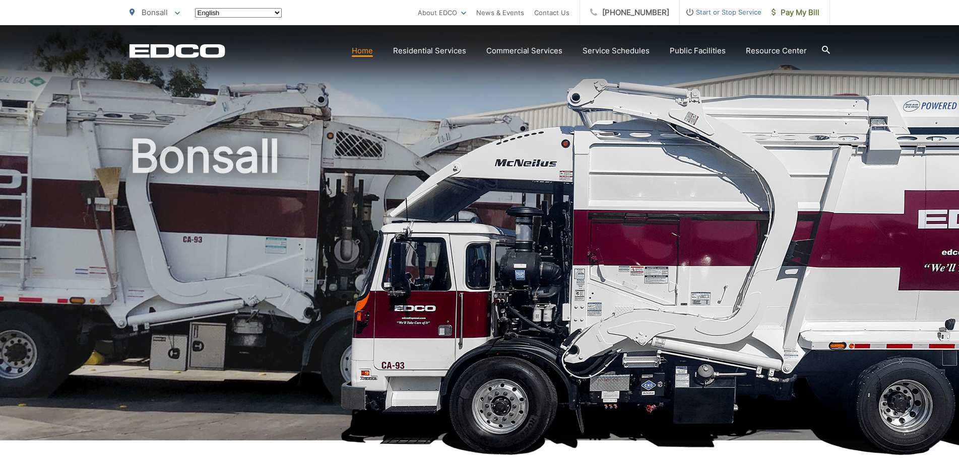 Image resolution: width=959 pixels, height=458 pixels. Describe the element at coordinates (524, 51) in the screenshot. I see `a: Commercial Services` at that location.